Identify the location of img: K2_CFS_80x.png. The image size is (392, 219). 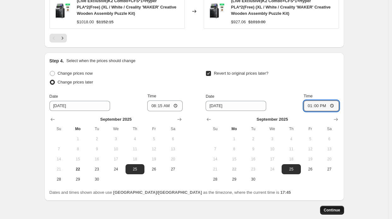
(217, 11).